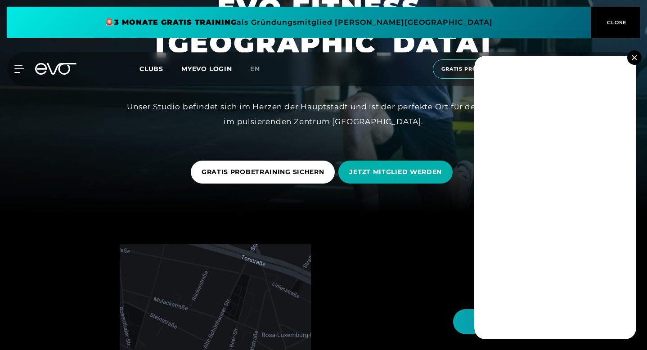  What do you see at coordinates (477, 69) in the screenshot?
I see `span: Gratis Probetraining` at bounding box center [477, 69].